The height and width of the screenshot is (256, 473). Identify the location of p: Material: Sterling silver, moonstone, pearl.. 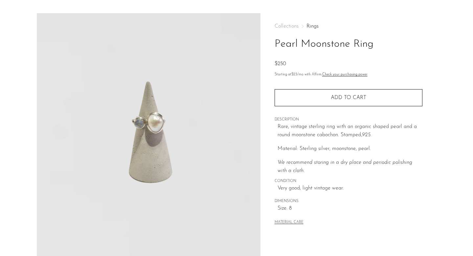
(350, 149).